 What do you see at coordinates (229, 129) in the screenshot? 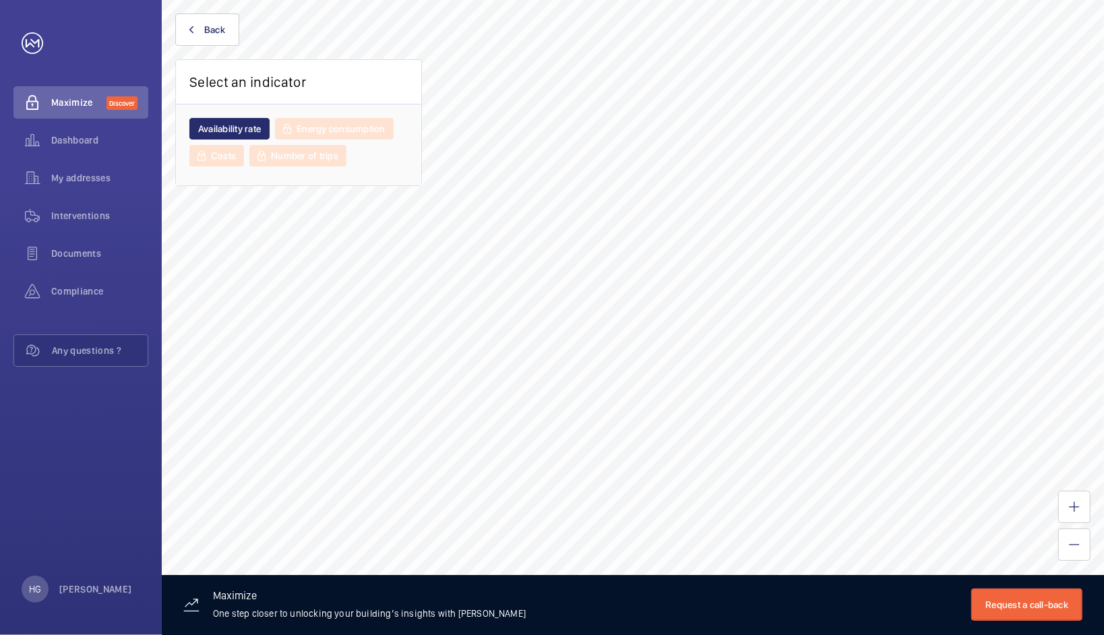
I see `button: Availability rate` at bounding box center [229, 129].